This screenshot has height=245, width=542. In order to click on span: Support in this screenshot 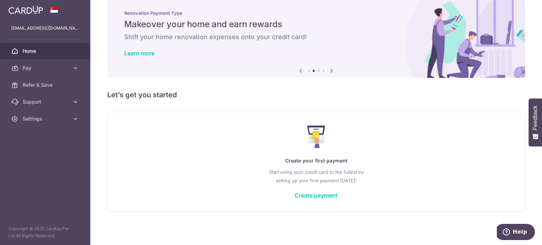, I will do `click(46, 102)`.